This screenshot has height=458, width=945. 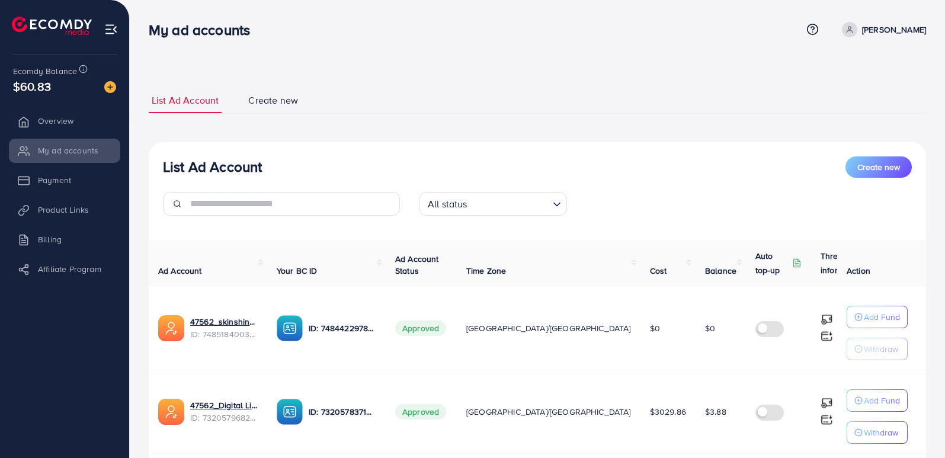 What do you see at coordinates (224, 418) in the screenshot?
I see `span: ID: 7320579682615738370` at bounding box center [224, 418].